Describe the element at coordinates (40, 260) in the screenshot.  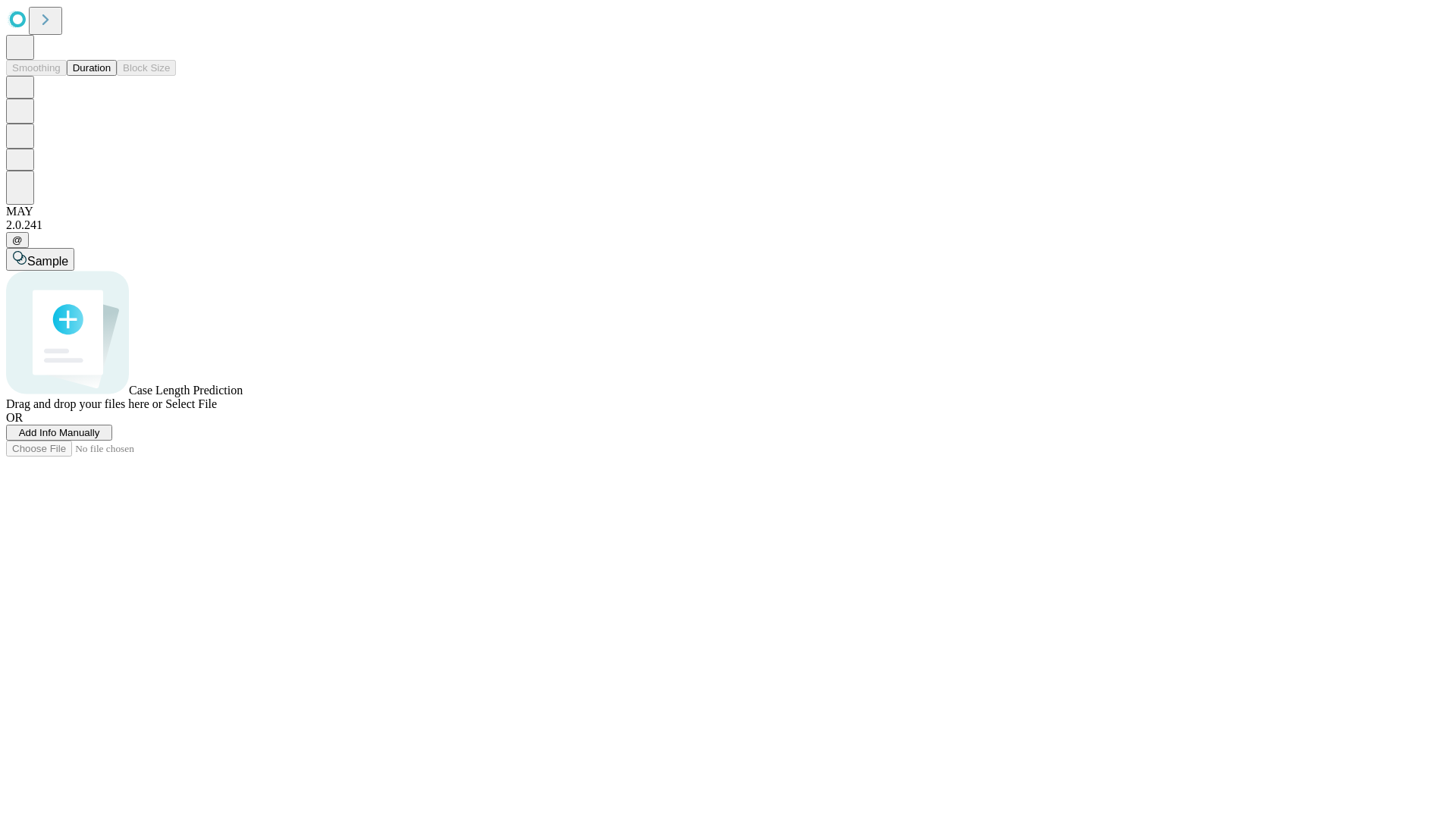
I see `button: Sample` at that location.